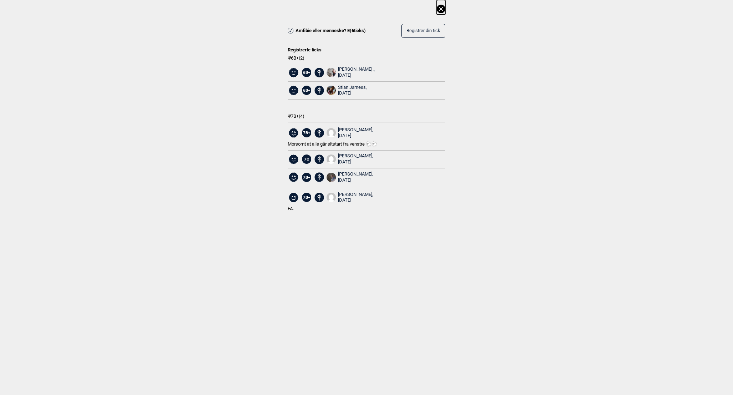 This screenshot has height=395, width=733. I want to click on div: Registrerte ticks, so click(367, 48).